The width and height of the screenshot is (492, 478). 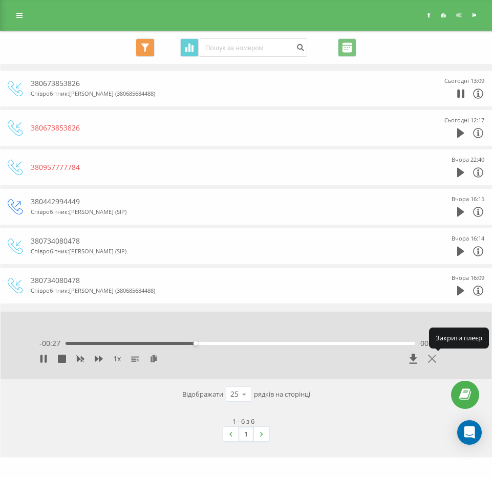 I want to click on div: Вчора 16:14, so click(x=467, y=238).